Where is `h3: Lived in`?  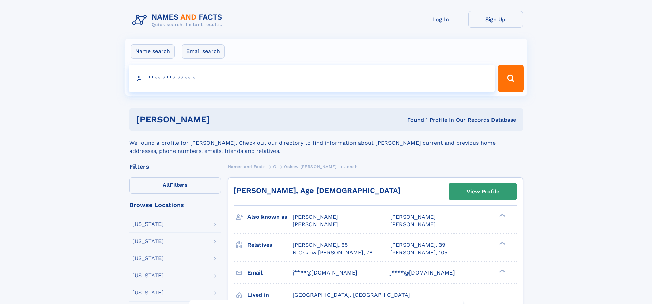 h3: Lived in is located at coordinates (270, 295).